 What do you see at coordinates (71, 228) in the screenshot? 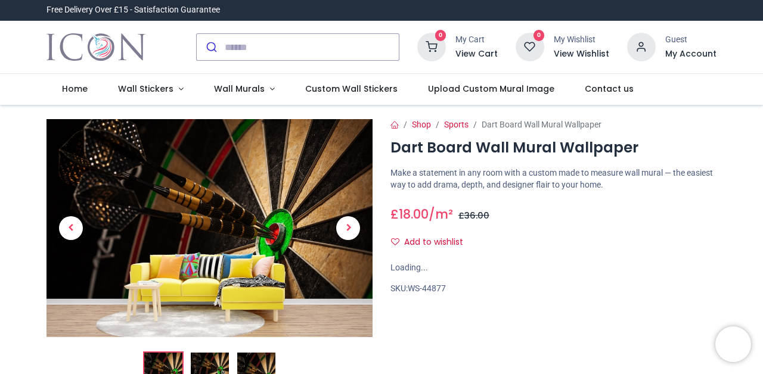
I see `a: Previous` at bounding box center [71, 228].